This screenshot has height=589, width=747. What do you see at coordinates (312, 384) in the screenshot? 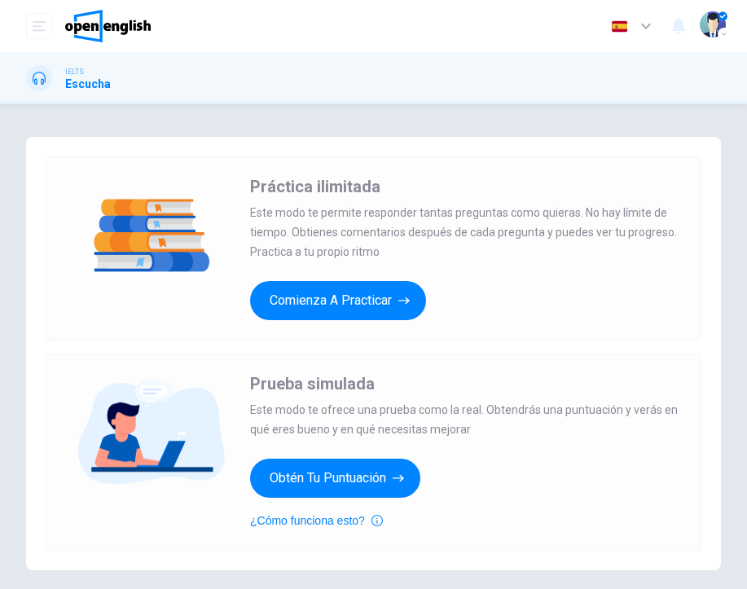
I see `span: Prueba simulada` at bounding box center [312, 384].